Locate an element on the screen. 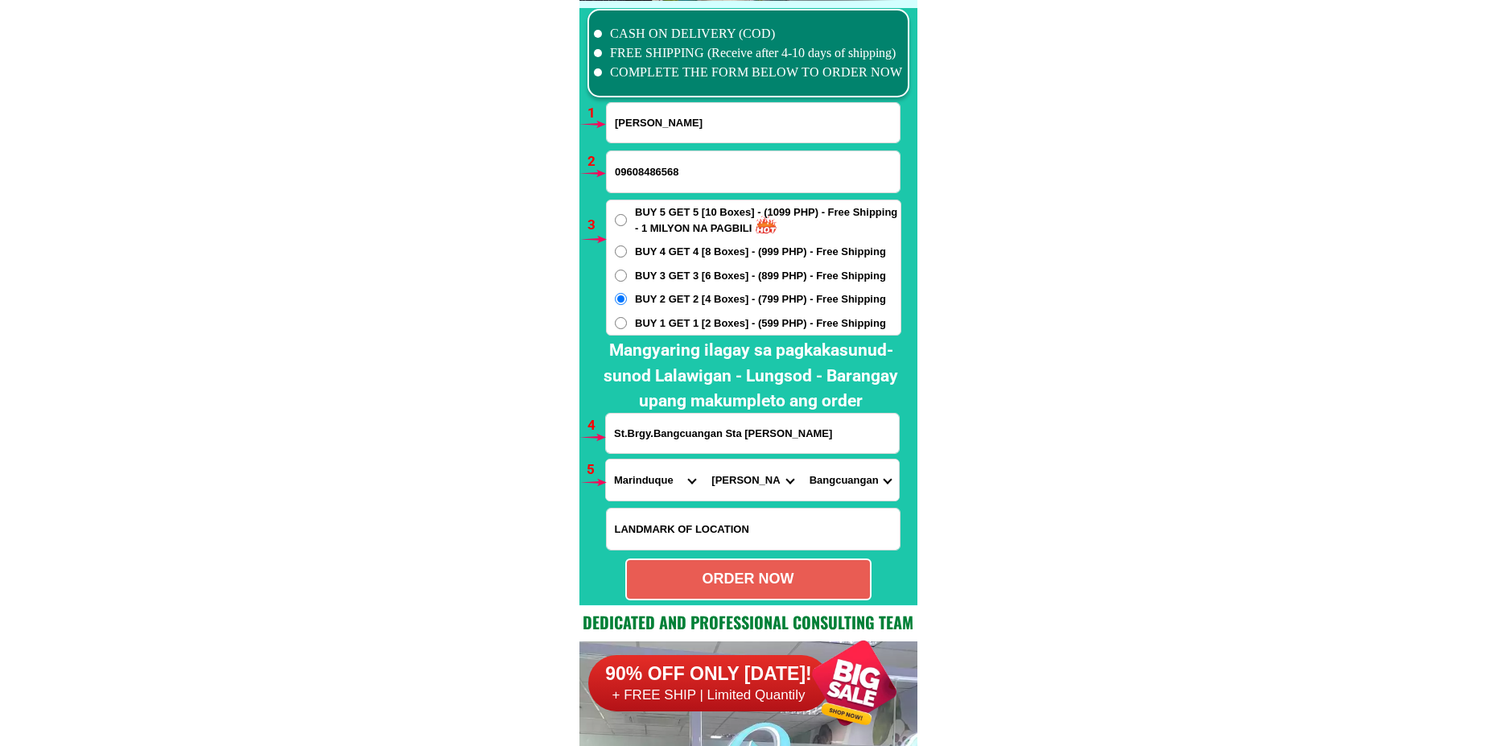 This screenshot has height=746, width=1496. input: BUY 5 GET 5 [10 Boxes] - (1099 PHP) - Free Shipping - 1 MILYON NA PAGBILI is located at coordinates (620, 220).